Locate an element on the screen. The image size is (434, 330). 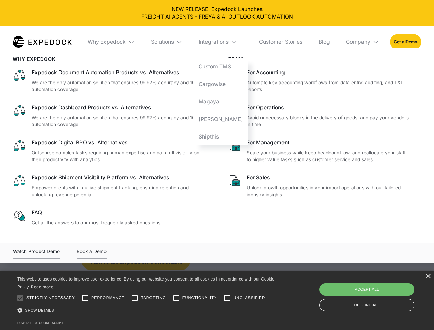
span: Strictly necessary is located at coordinates (51, 298).